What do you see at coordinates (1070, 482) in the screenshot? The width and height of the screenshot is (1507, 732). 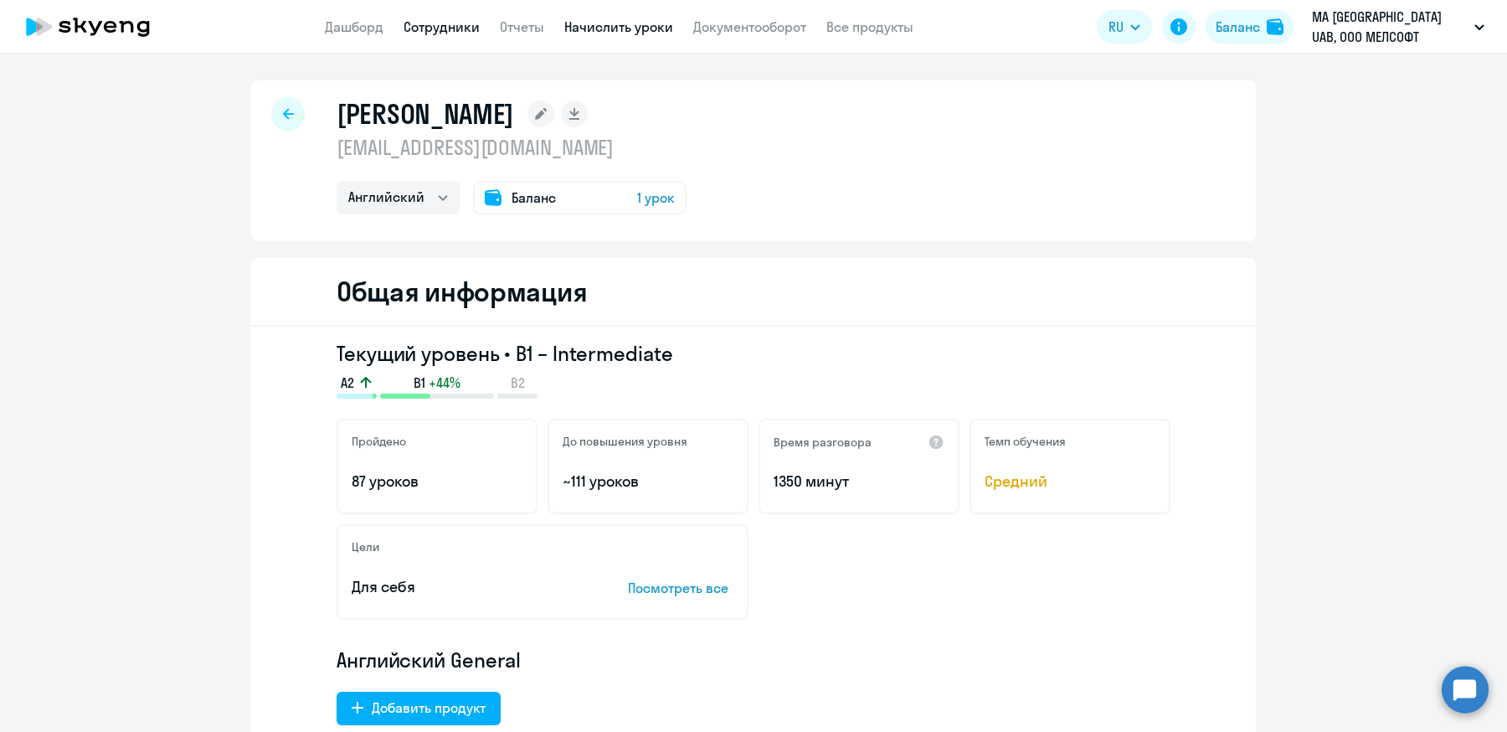 I see `span: Средний` at bounding box center [1070, 482].